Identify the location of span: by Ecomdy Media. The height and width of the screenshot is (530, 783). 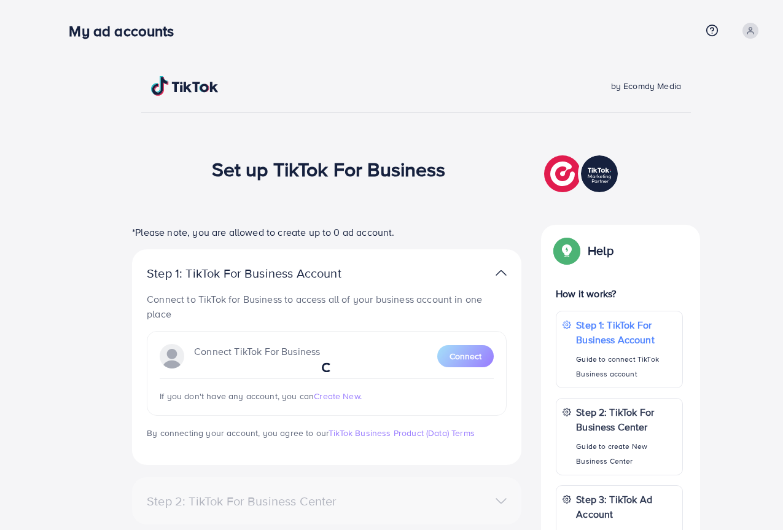
(646, 86).